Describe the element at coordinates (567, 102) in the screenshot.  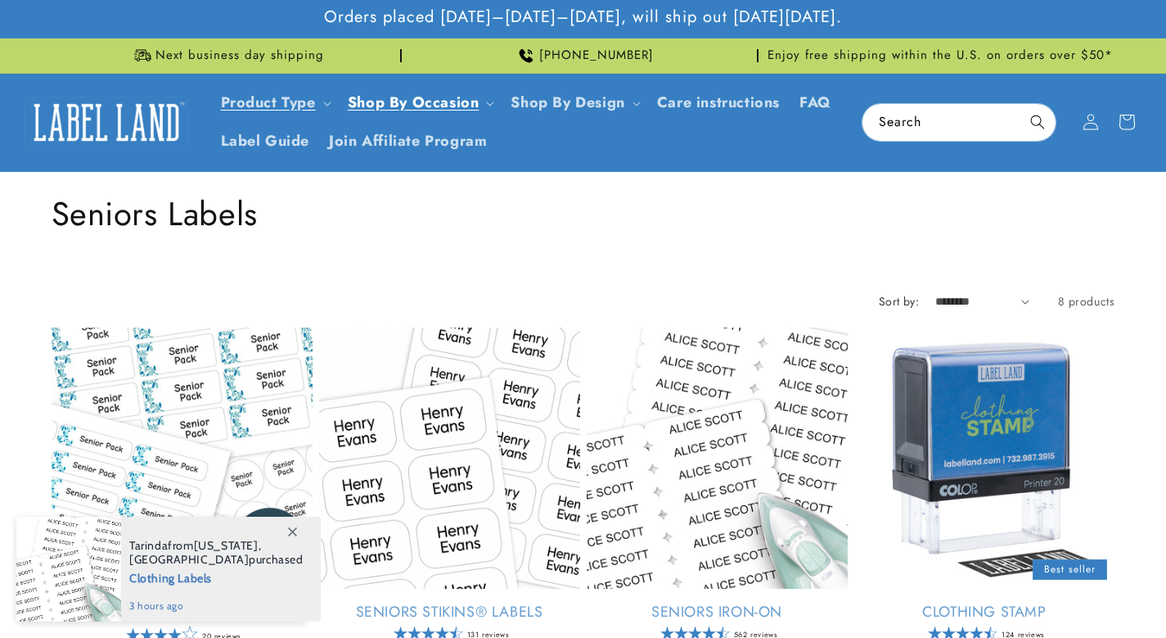
I see `a: Shop By Design` at that location.